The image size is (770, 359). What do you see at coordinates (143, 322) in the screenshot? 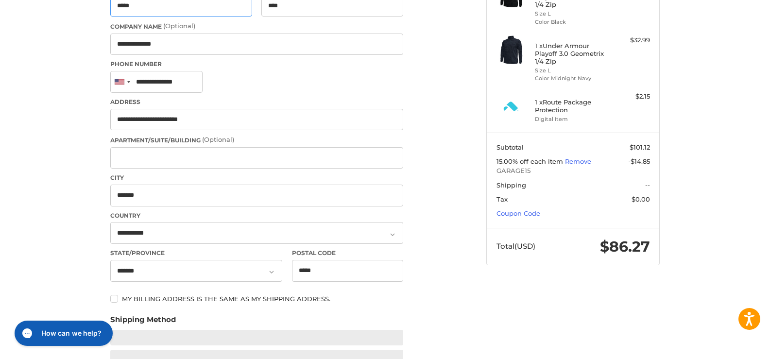
I see `legend: Shipping Method` at bounding box center [143, 322].